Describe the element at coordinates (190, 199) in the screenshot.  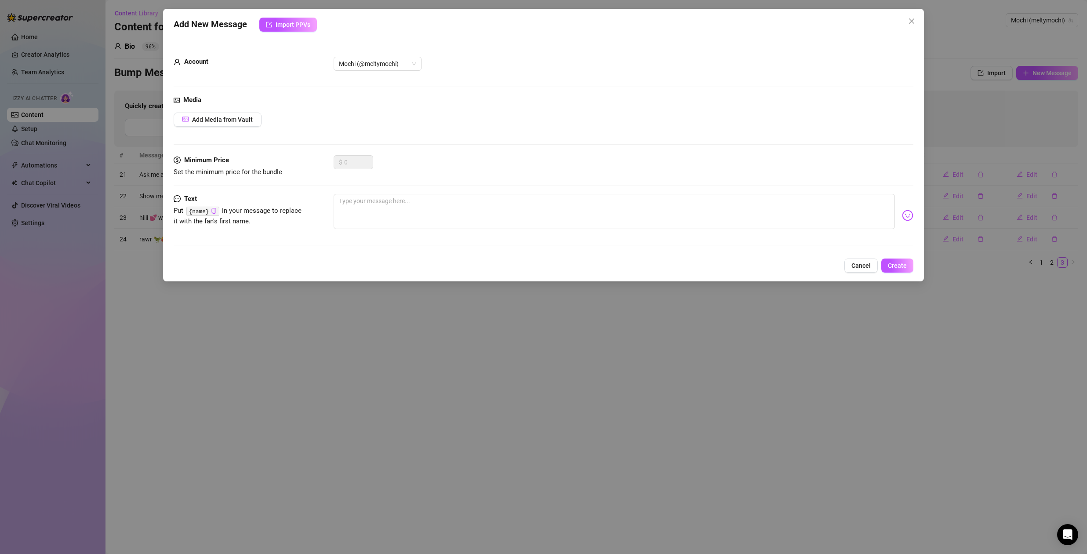
I see `strong: Text` at that location.